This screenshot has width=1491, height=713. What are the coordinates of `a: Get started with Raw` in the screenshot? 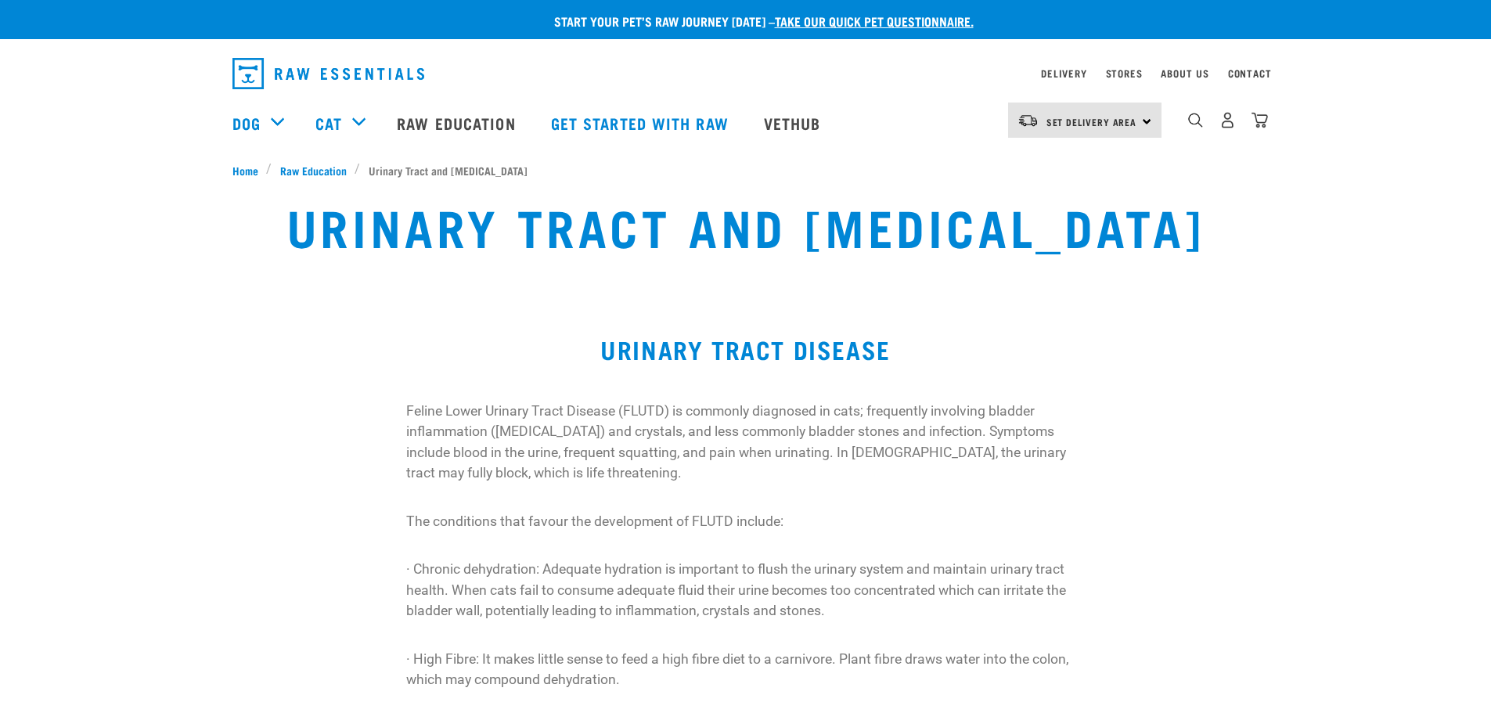 It's located at (642, 123).